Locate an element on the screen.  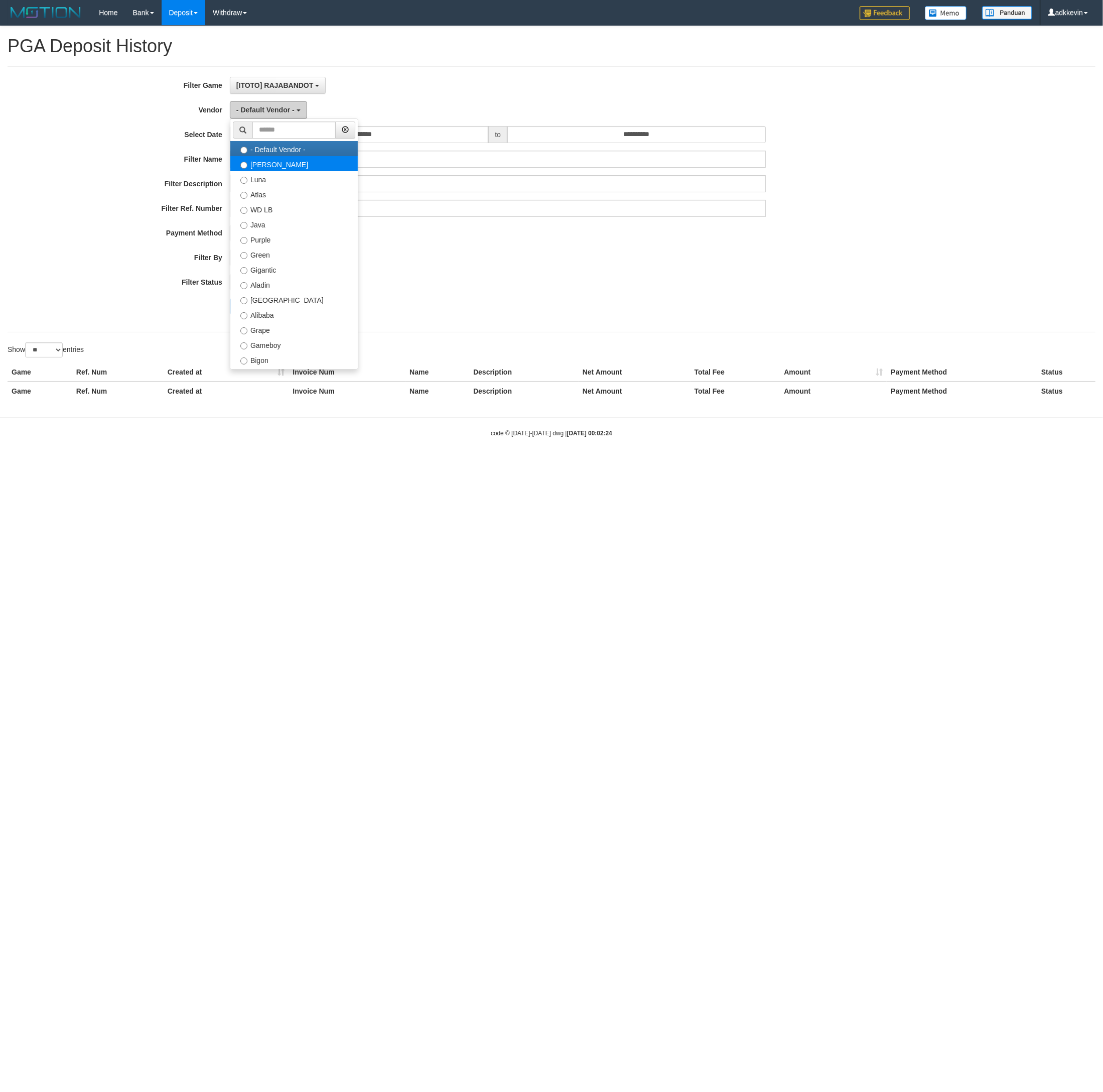
input: Green is located at coordinates (244, 256).